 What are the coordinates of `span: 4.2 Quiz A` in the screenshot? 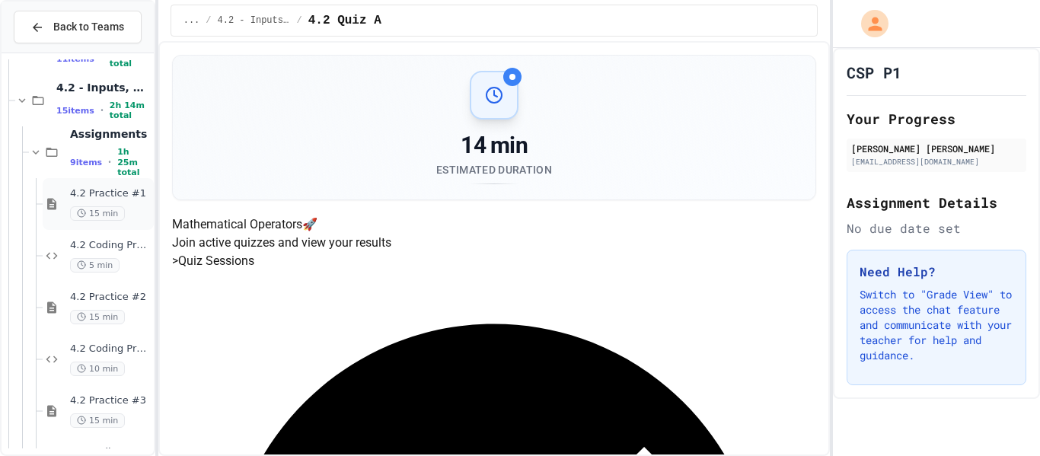 It's located at (345, 21).